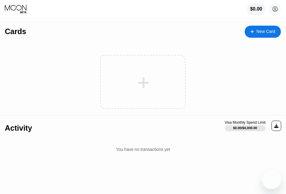  Describe the element at coordinates (18, 128) in the screenshot. I see `div: Activity` at that location.